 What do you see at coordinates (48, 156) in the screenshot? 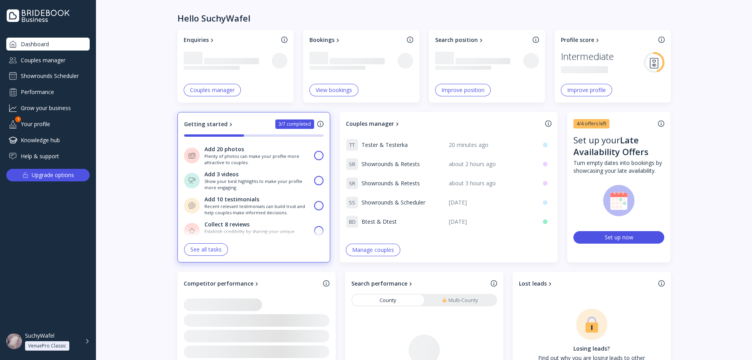
I see `a: Help & support` at bounding box center [48, 156].